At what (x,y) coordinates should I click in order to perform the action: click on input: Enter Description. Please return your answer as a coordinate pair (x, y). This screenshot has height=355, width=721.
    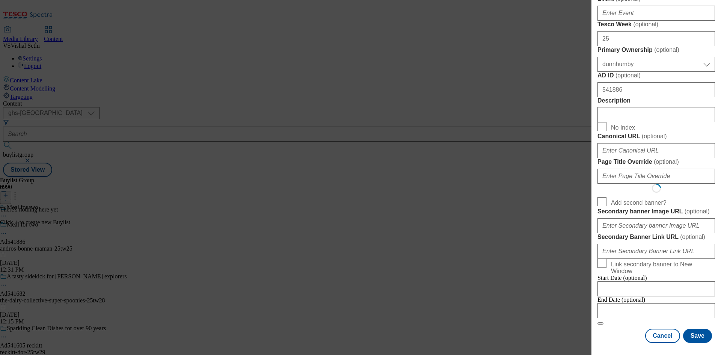
    Looking at the image, I should click on (656, 115).